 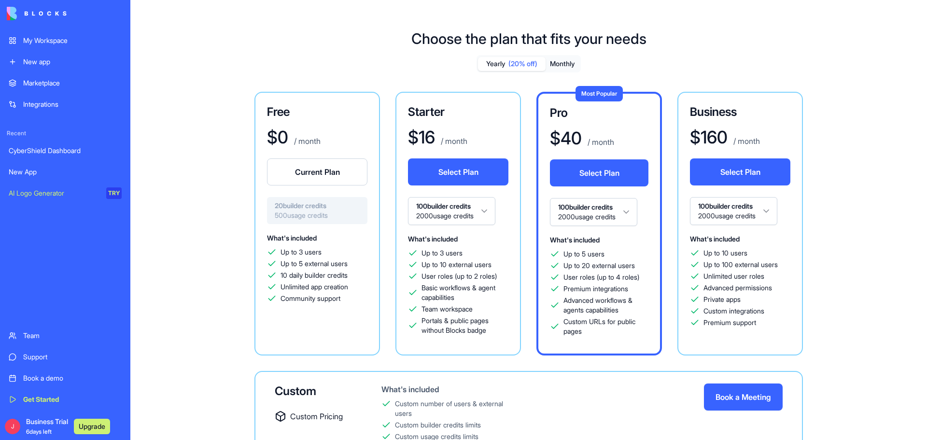 I want to click on span: Up to 5 external users, so click(x=314, y=264).